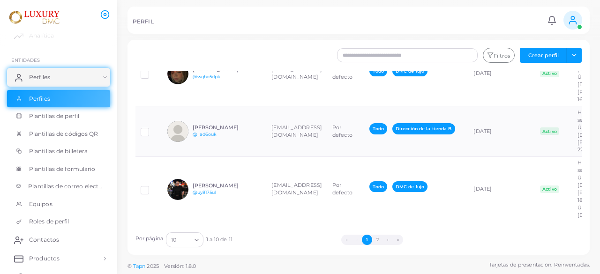 This screenshot has height=274, width=600. I want to click on font: Filtros, so click(502, 56).